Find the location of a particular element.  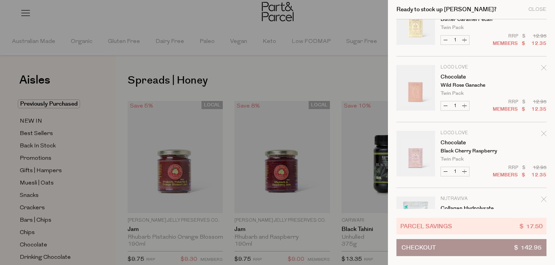

p: Wild Rose Ganache is located at coordinates (471, 85).